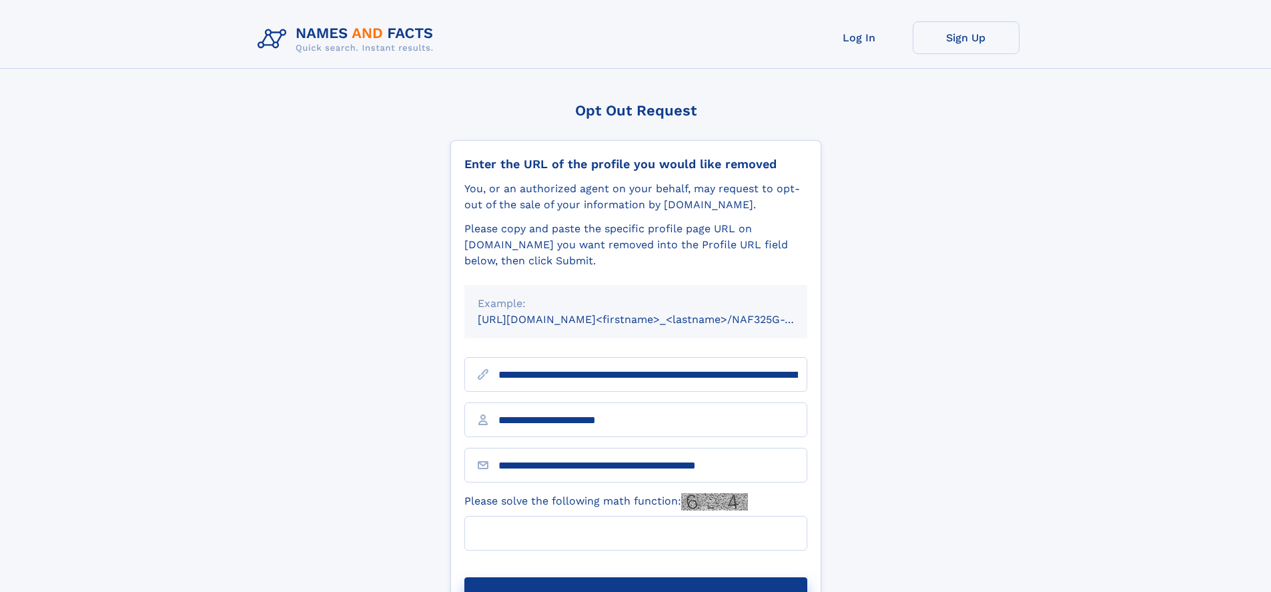 Image resolution: width=1271 pixels, height=592 pixels. Describe the element at coordinates (606, 502) in the screenshot. I see `label: Please solve the following math function:` at that location.